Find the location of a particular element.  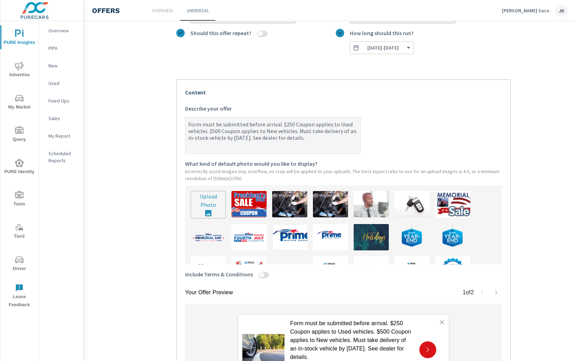

p: Fixed Ops is located at coordinates (63, 101).